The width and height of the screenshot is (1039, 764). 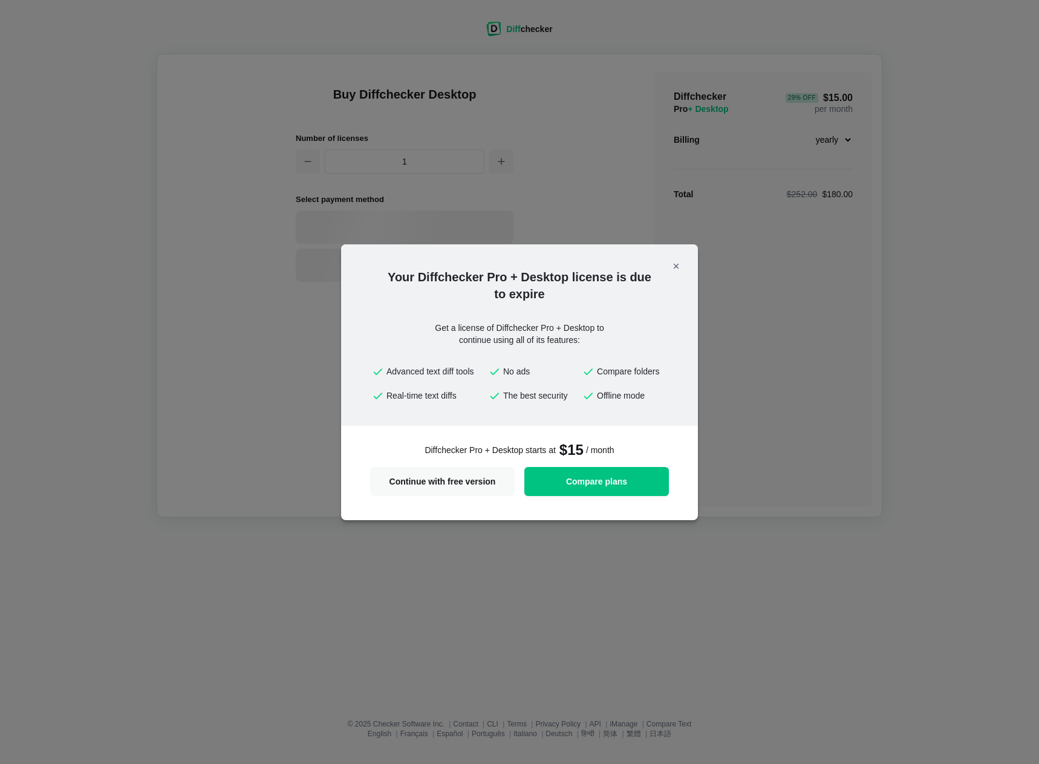 I want to click on button: Continue with free version, so click(x=442, y=482).